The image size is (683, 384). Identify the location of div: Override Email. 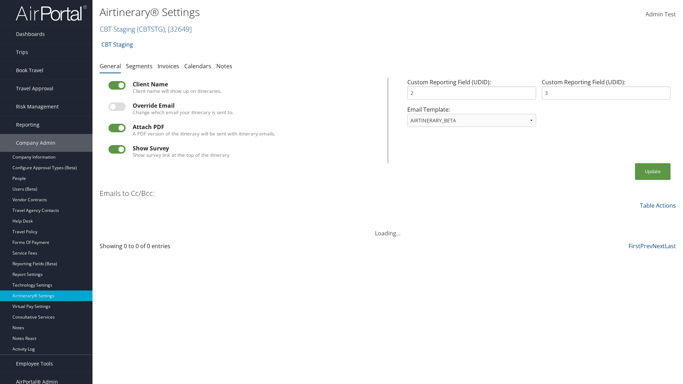
(256, 106).